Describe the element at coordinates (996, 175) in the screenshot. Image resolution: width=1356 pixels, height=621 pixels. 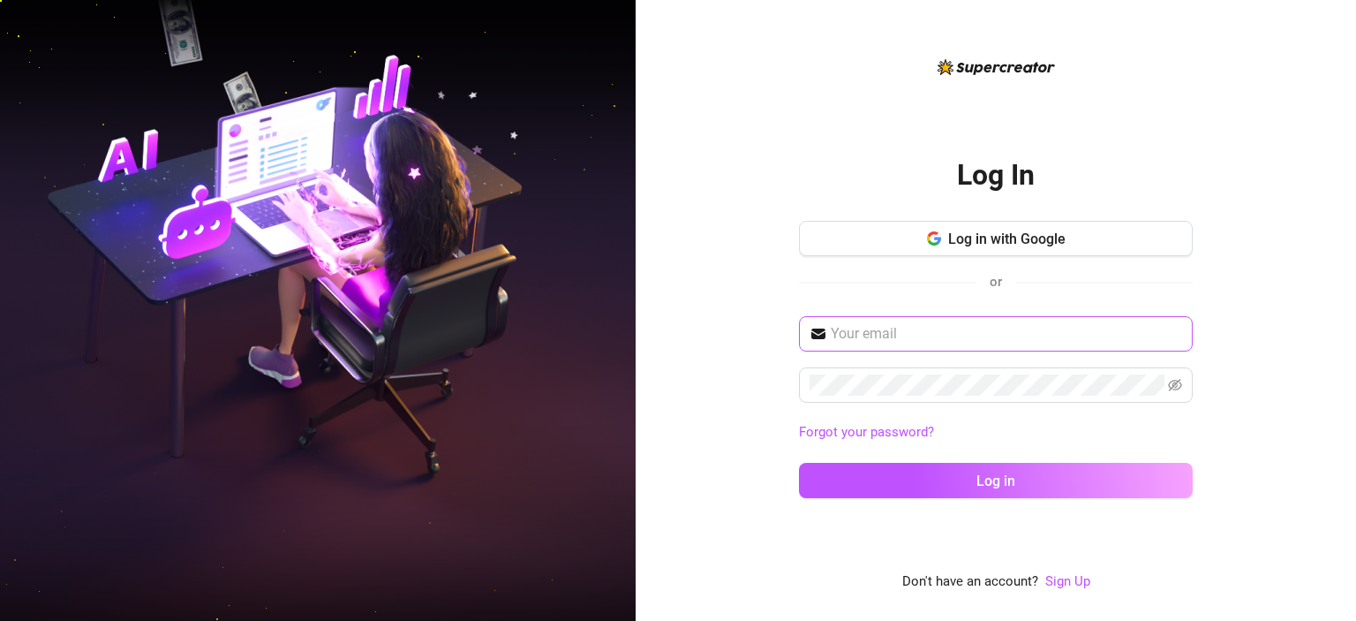
I see `h2: Log In` at that location.